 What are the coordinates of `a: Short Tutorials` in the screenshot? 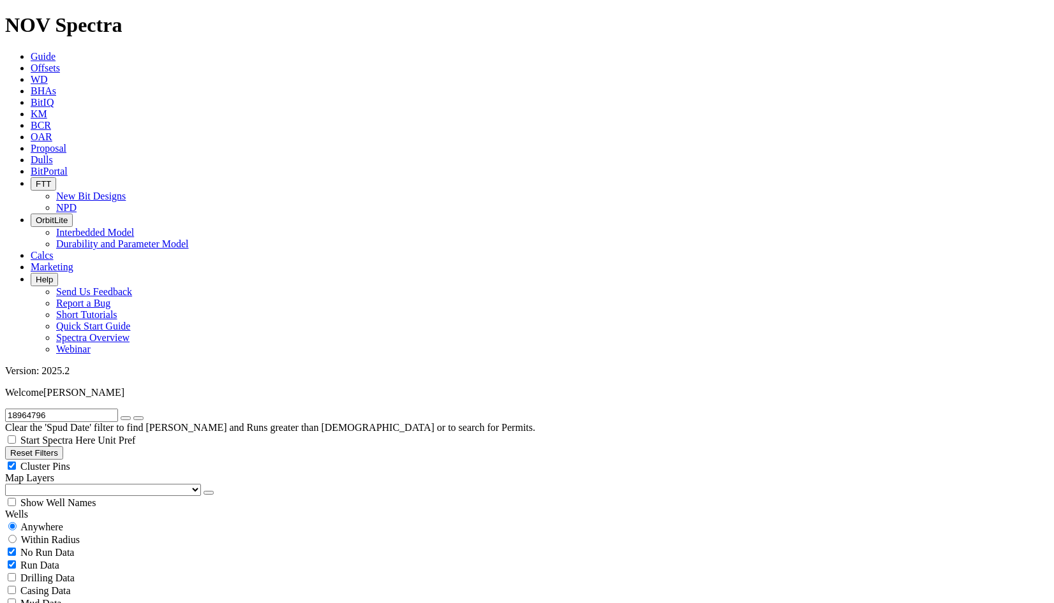 It's located at (87, 314).